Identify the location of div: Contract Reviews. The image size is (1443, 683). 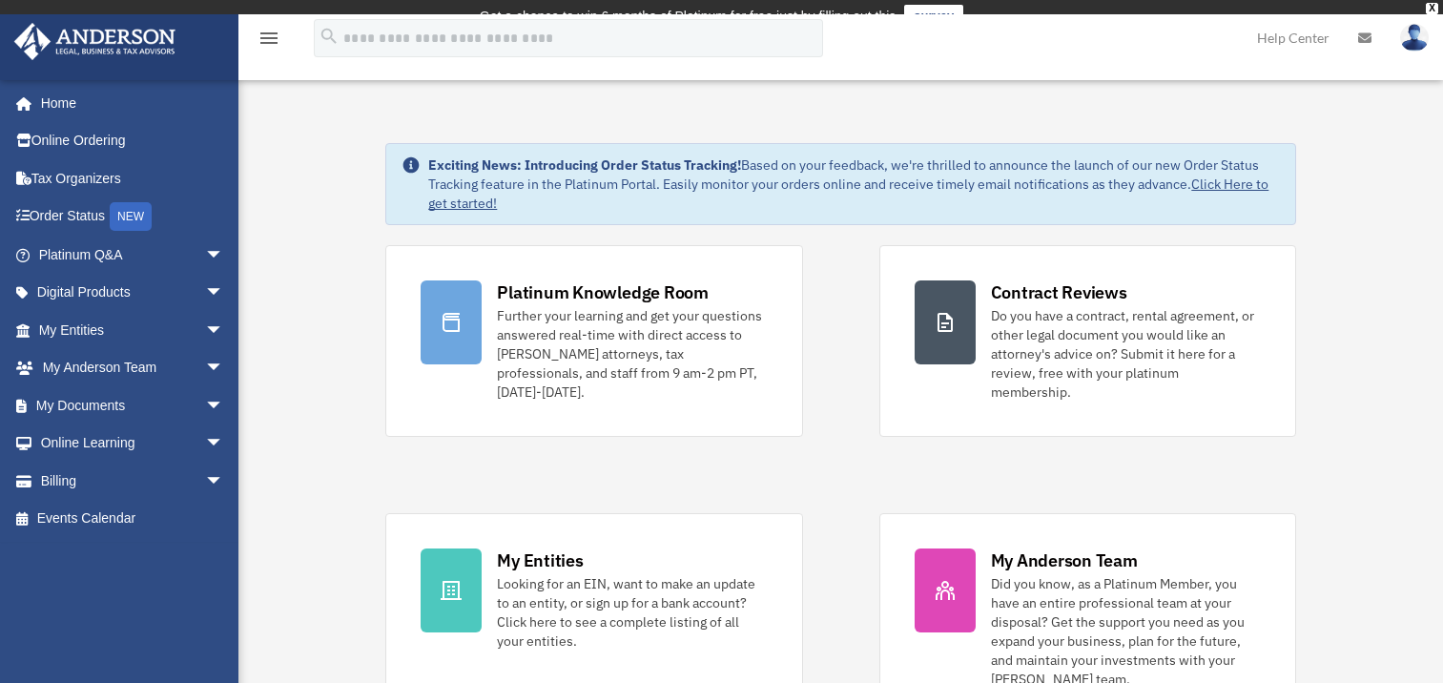
(1059, 292).